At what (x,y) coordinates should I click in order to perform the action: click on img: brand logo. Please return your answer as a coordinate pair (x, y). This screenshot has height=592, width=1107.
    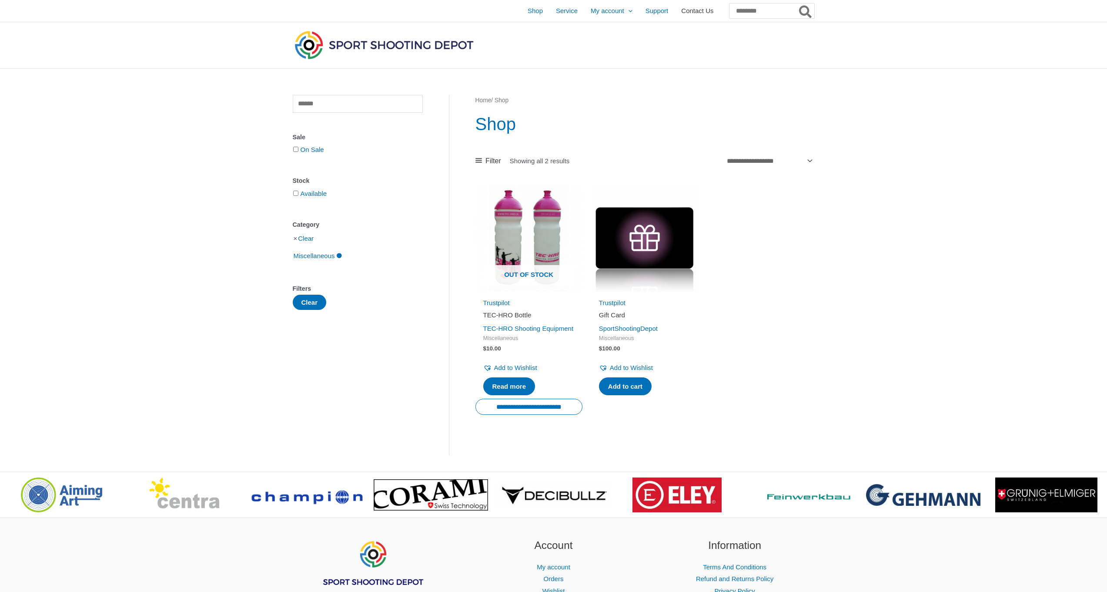
    Looking at the image, I should click on (677, 495).